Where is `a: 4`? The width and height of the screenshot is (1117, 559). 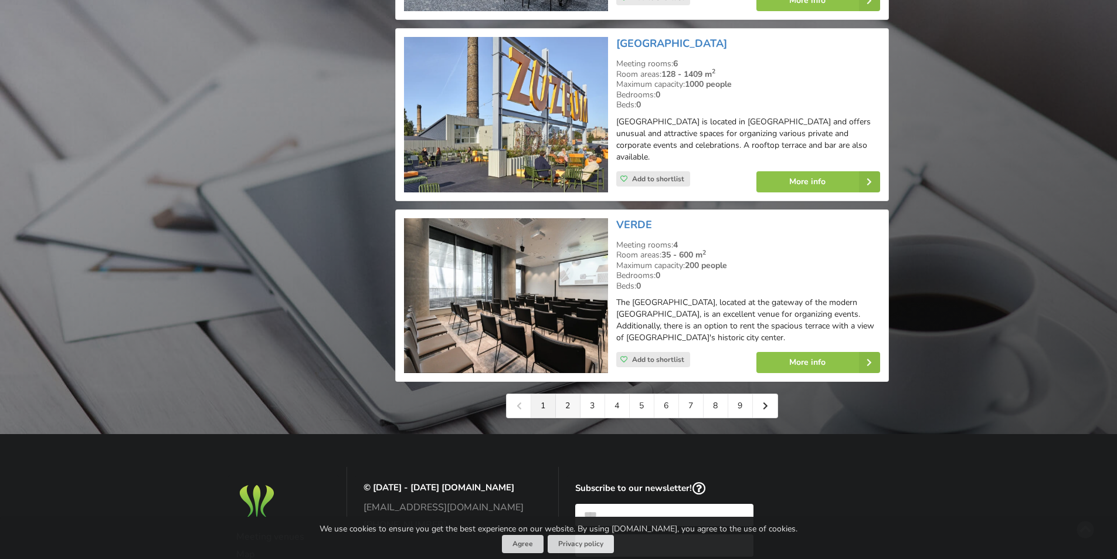 a: 4 is located at coordinates (617, 406).